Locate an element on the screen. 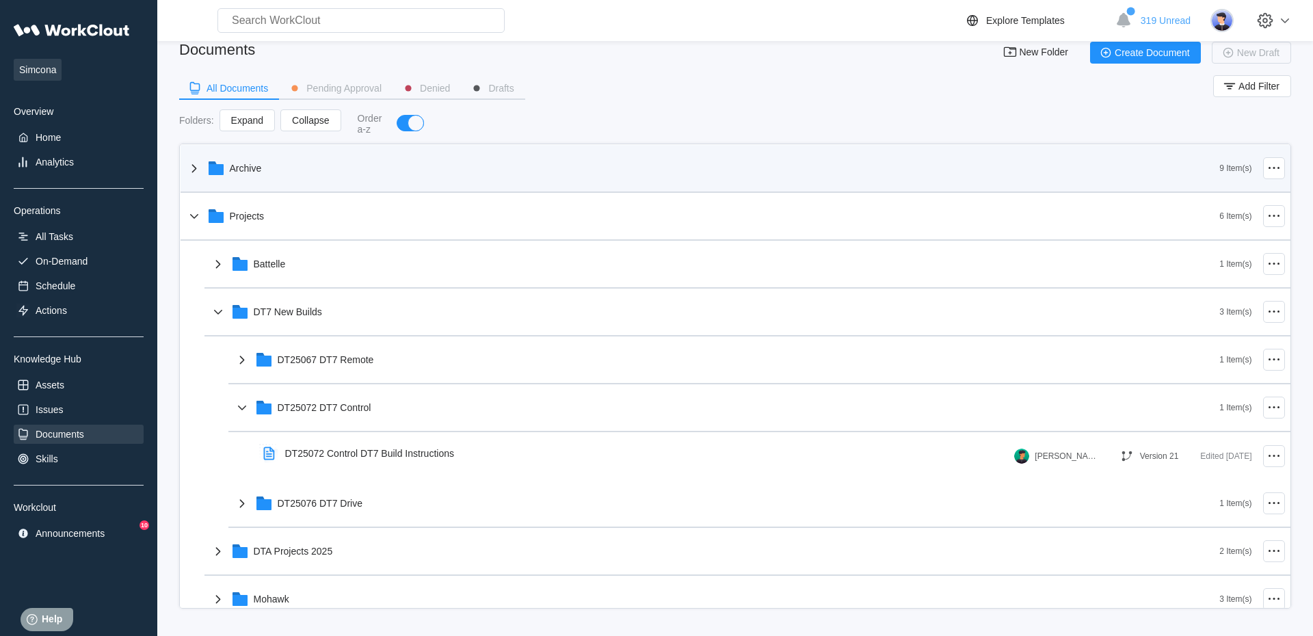  div: Home is located at coordinates (48, 138).